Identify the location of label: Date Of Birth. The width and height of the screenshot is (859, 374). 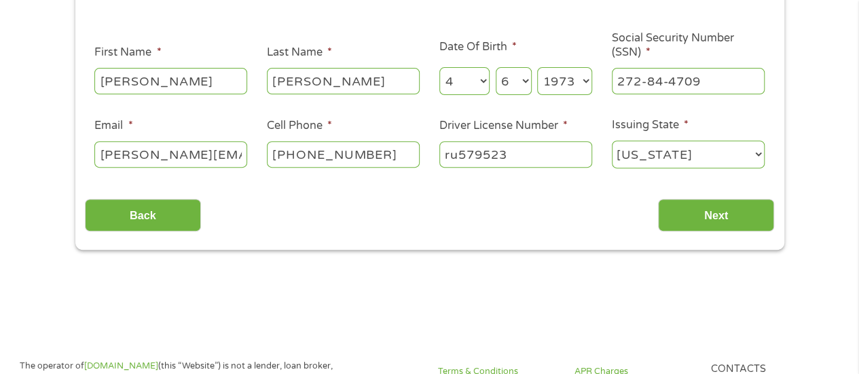
(478, 47).